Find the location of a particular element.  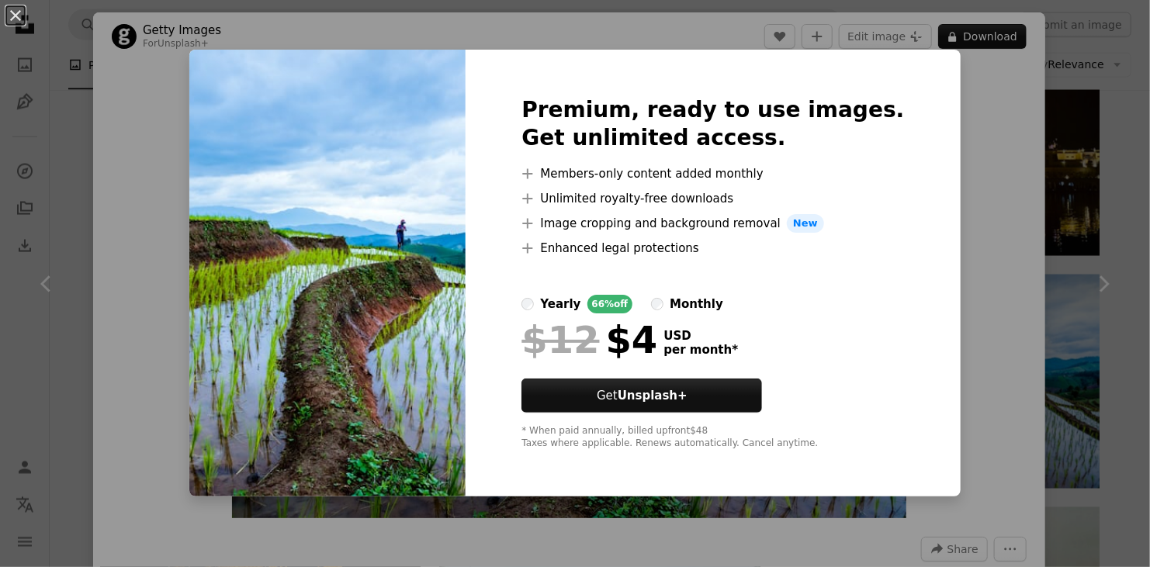

li: Members-only content added monthly is located at coordinates (712, 174).